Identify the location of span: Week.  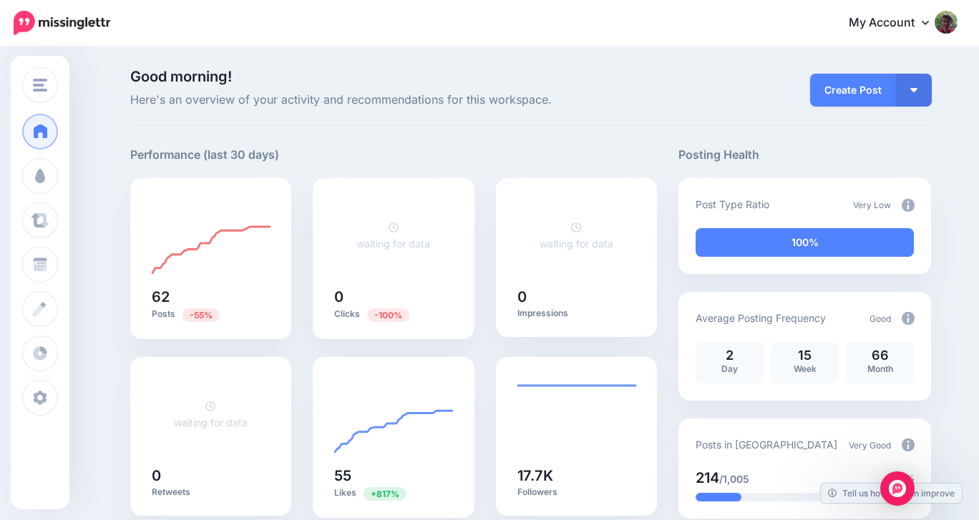
(805, 368).